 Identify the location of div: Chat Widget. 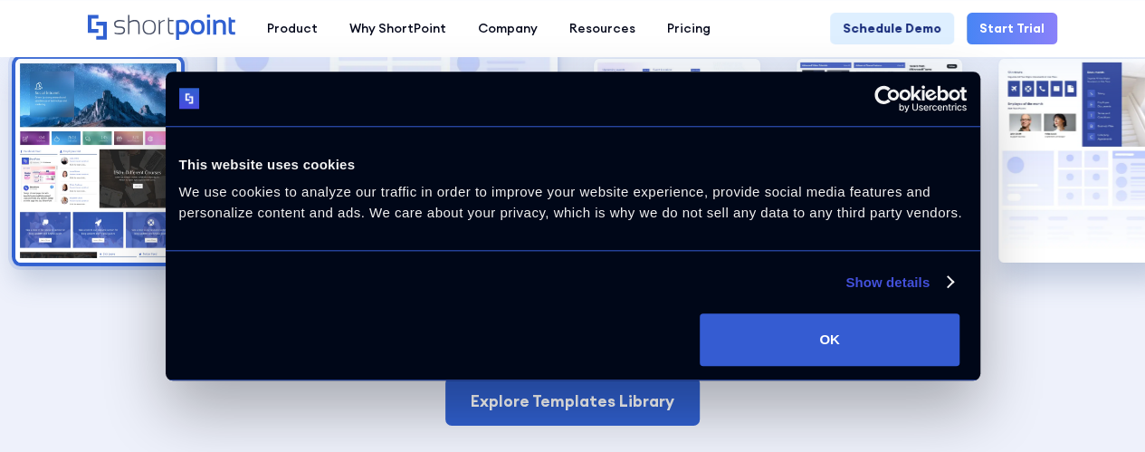
(1100, 408).